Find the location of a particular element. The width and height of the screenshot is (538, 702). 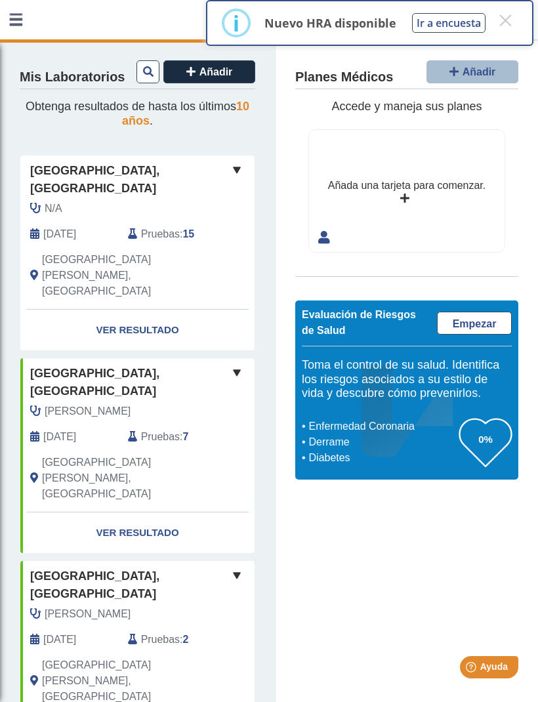

b: 7 is located at coordinates (185, 437).